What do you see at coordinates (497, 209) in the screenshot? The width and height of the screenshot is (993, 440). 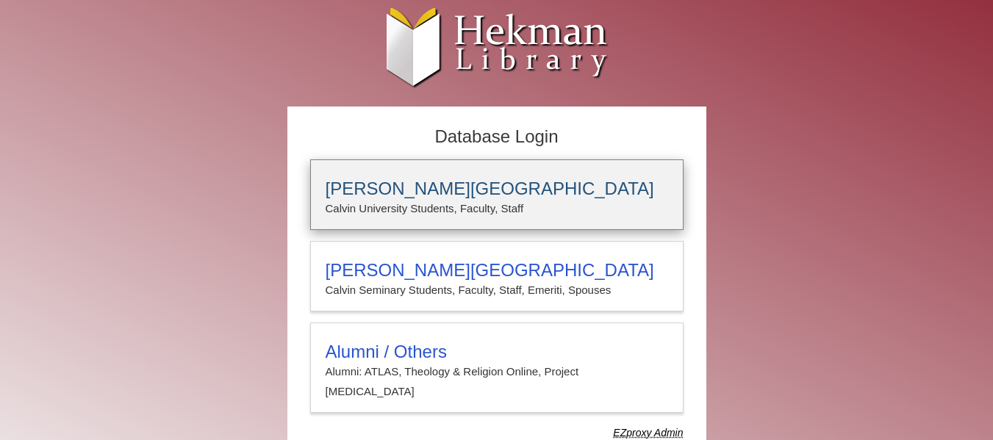 I see `p: Calvin University Students, Faculty, Staff` at bounding box center [497, 209].